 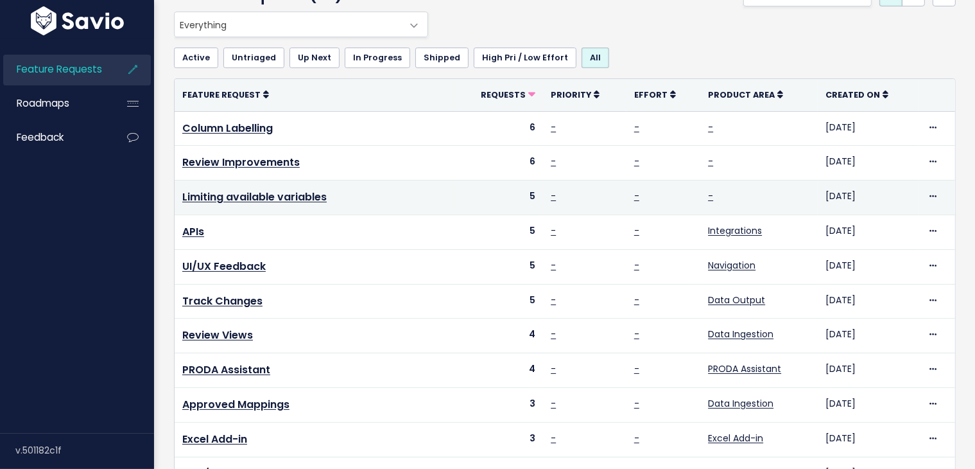 What do you see at coordinates (735, 230) in the screenshot?
I see `a: Integrations` at bounding box center [735, 230].